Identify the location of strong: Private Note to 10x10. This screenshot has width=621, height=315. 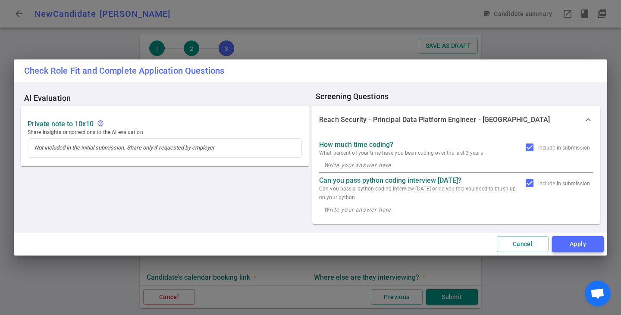
(60, 124).